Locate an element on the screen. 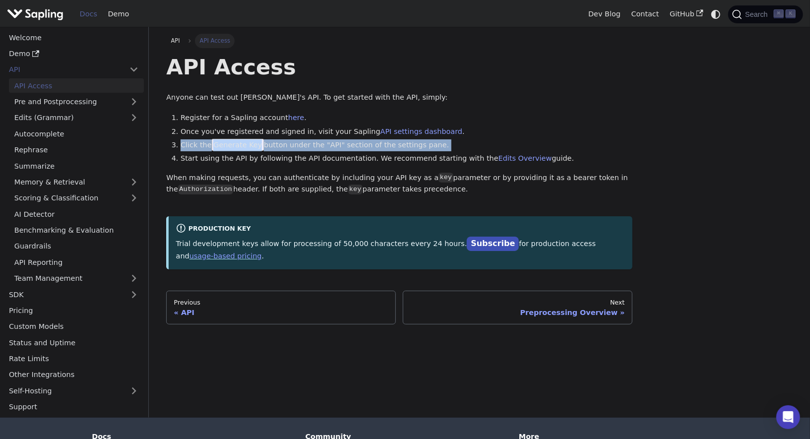 This screenshot has width=810, height=439. code: Authorization is located at coordinates (205, 189).